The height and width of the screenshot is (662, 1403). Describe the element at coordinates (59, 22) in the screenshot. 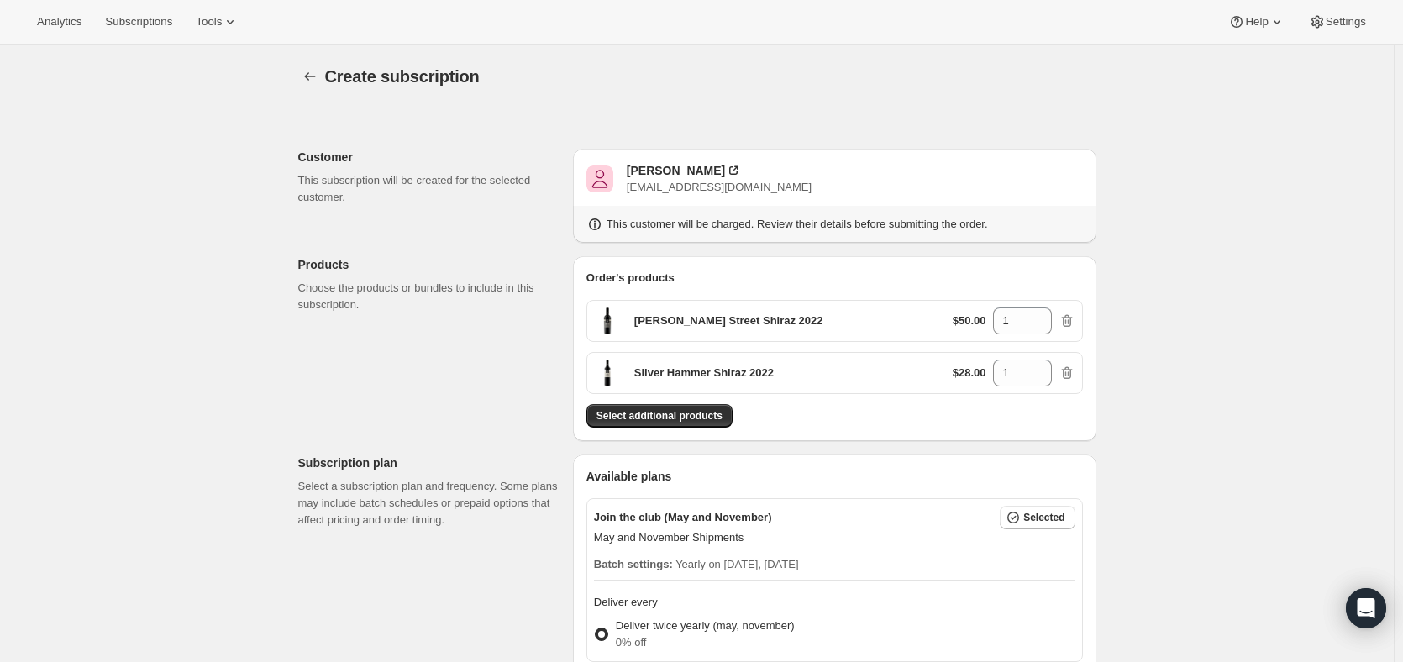

I see `span: Analytics` at that location.